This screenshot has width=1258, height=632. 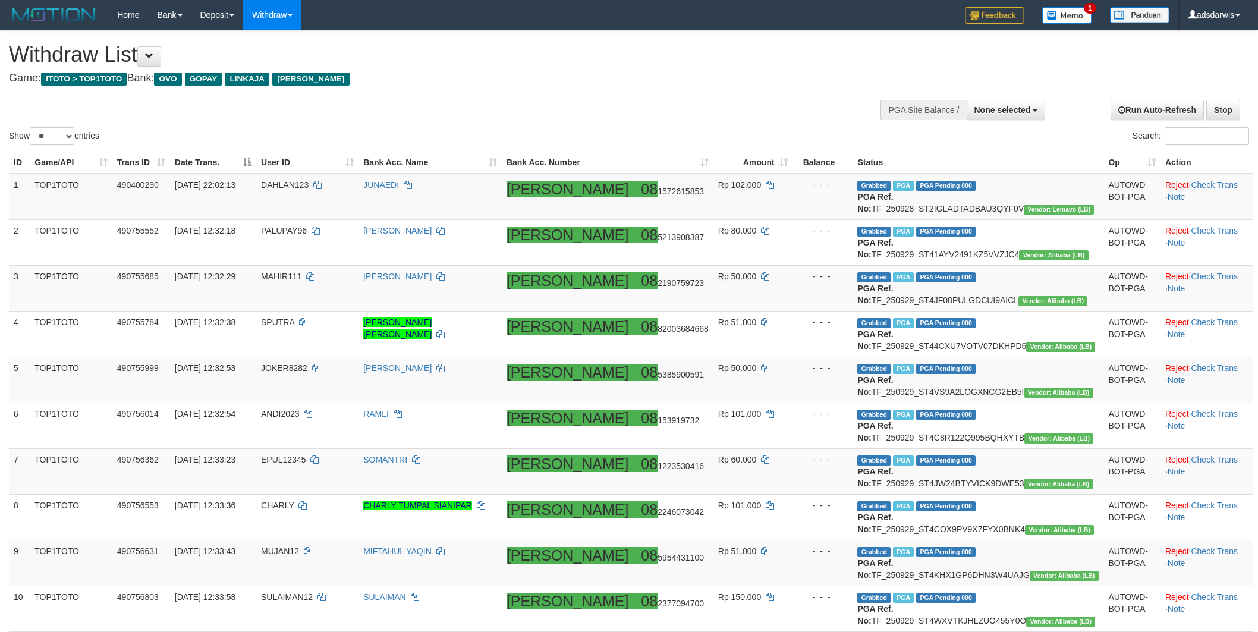 What do you see at coordinates (84, 79) in the screenshot?
I see `span: ITOTO > TOP1TOTO` at bounding box center [84, 79].